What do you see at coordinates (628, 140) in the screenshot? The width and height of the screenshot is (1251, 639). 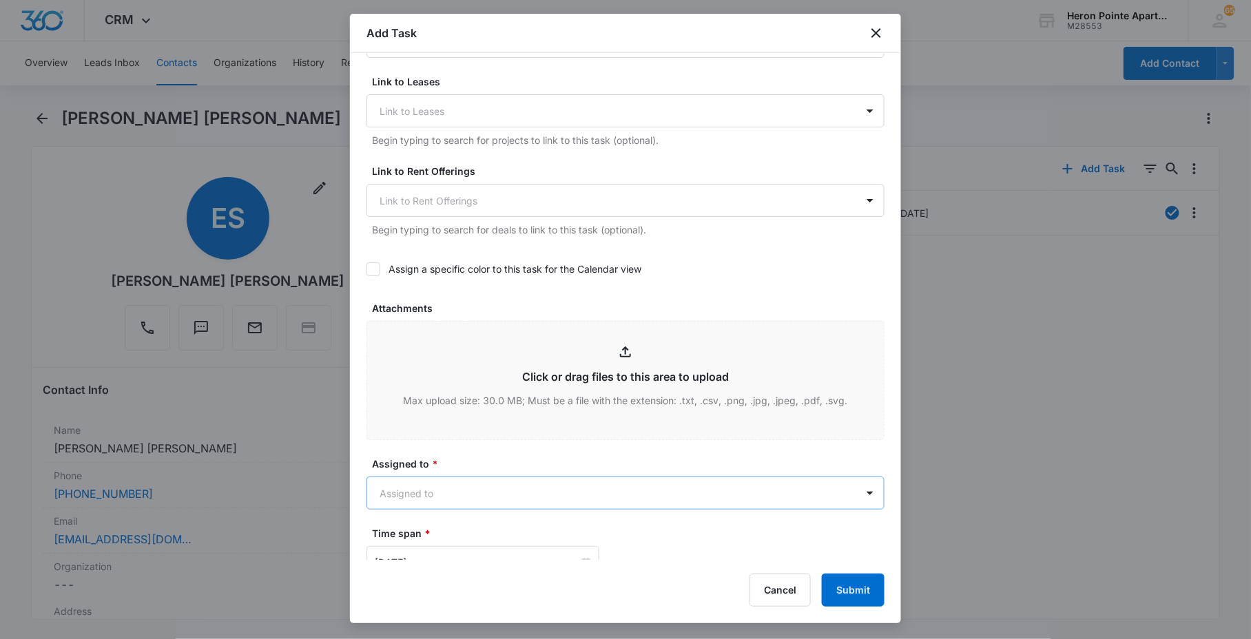 I see `p: Begin typing to search for projects to link to this task (optional).` at bounding box center [628, 140].